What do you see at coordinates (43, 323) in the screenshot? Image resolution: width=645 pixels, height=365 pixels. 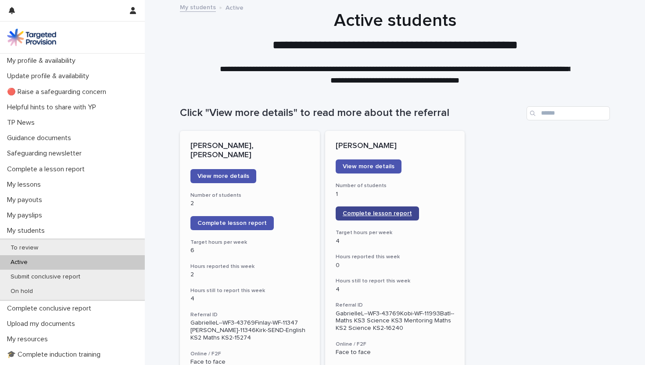 I see `p: Upload my documents` at bounding box center [43, 323].